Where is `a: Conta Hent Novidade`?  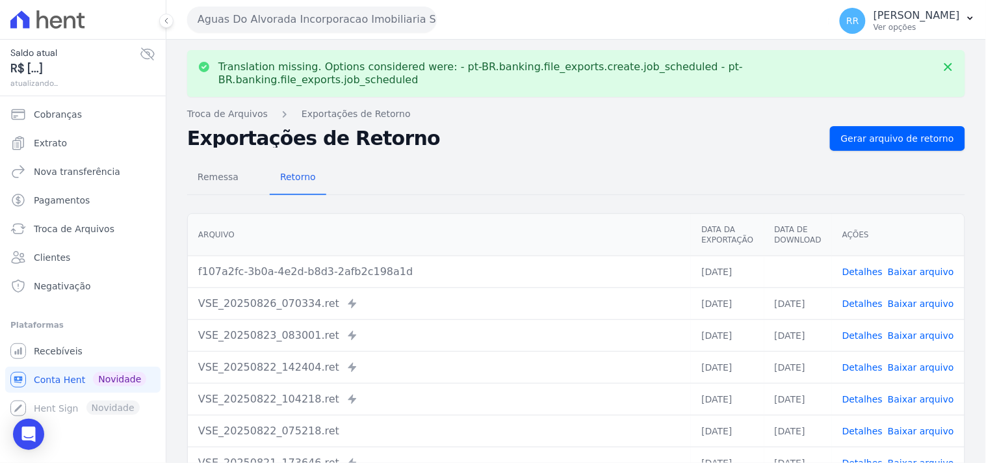
a: Conta Hent Novidade is located at coordinates (83, 380).